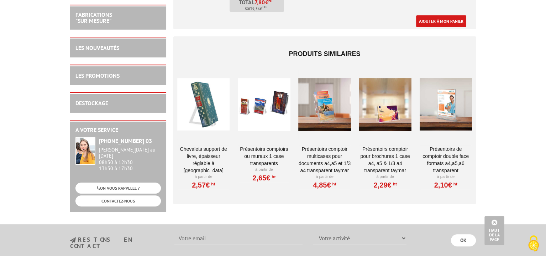 The image size is (546, 256). What do you see at coordinates (118, 201) in the screenshot?
I see `a: CONTACTEZ-NOUS` at bounding box center [118, 201].